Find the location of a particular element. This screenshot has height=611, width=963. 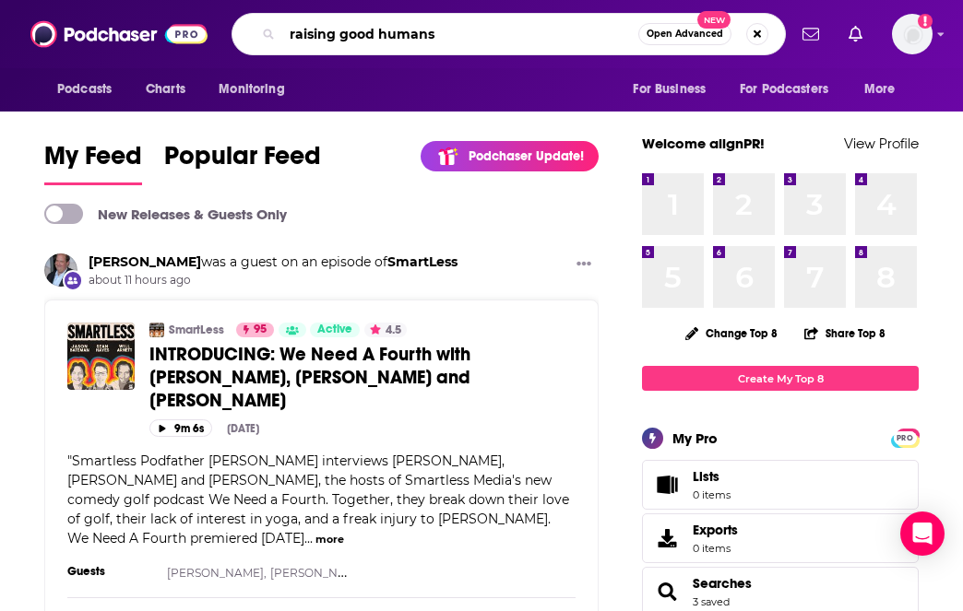

span: 95 is located at coordinates (260, 330).